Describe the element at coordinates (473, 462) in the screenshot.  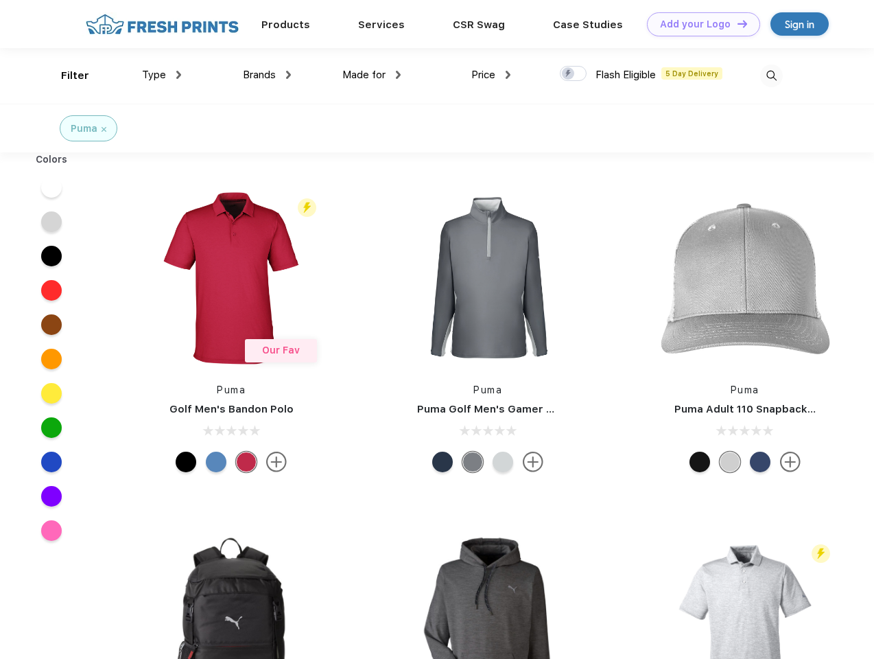
I see `div: Quiet Shade` at that location.